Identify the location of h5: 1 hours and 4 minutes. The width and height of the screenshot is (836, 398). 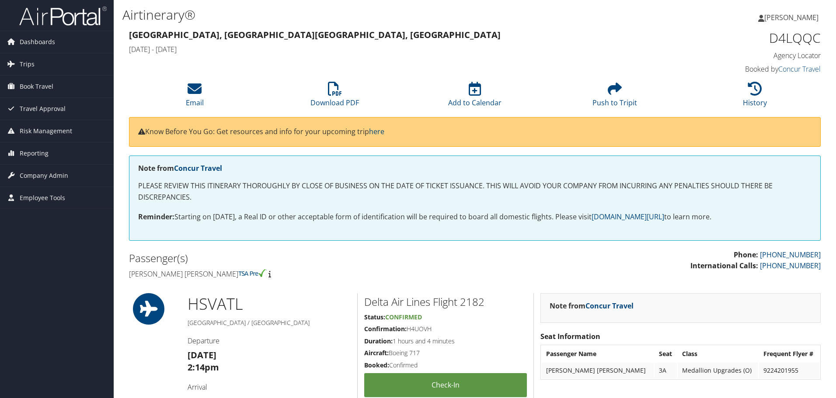
(445, 341).